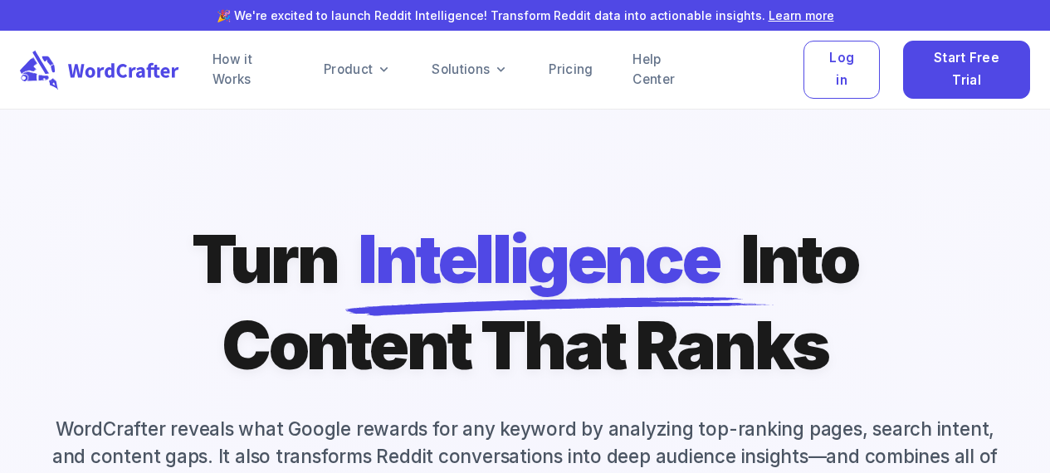 This screenshot has height=473, width=1050. What do you see at coordinates (470, 70) in the screenshot?
I see `a: Solutions` at bounding box center [470, 70].